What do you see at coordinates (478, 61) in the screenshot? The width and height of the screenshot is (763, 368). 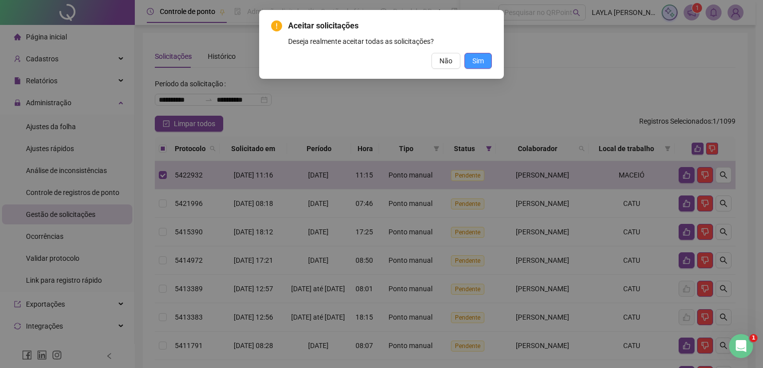 I see `button: Sim` at bounding box center [478, 61].